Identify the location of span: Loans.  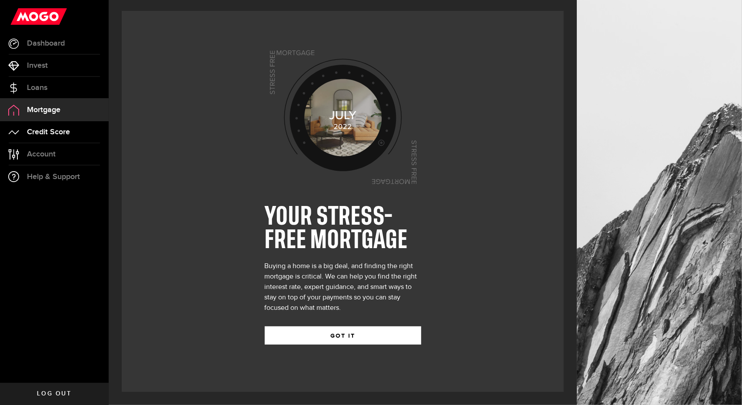
(37, 88).